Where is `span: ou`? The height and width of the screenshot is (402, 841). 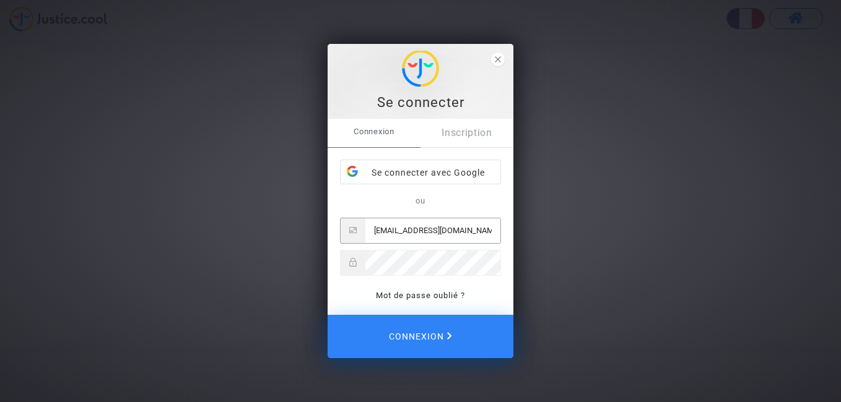
span: ou is located at coordinates (420, 201).